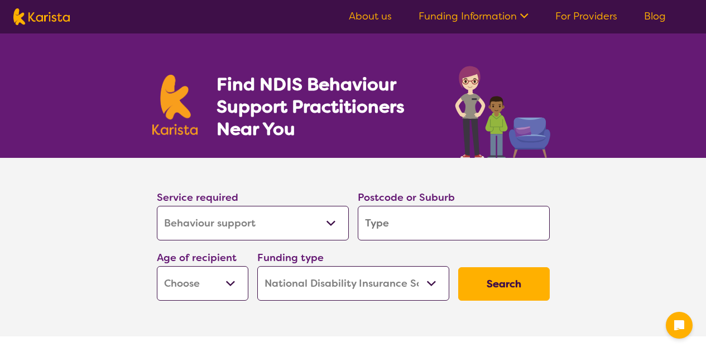 This screenshot has height=352, width=706. Describe the element at coordinates (406, 198) in the screenshot. I see `label: Postcode or Suburb` at that location.